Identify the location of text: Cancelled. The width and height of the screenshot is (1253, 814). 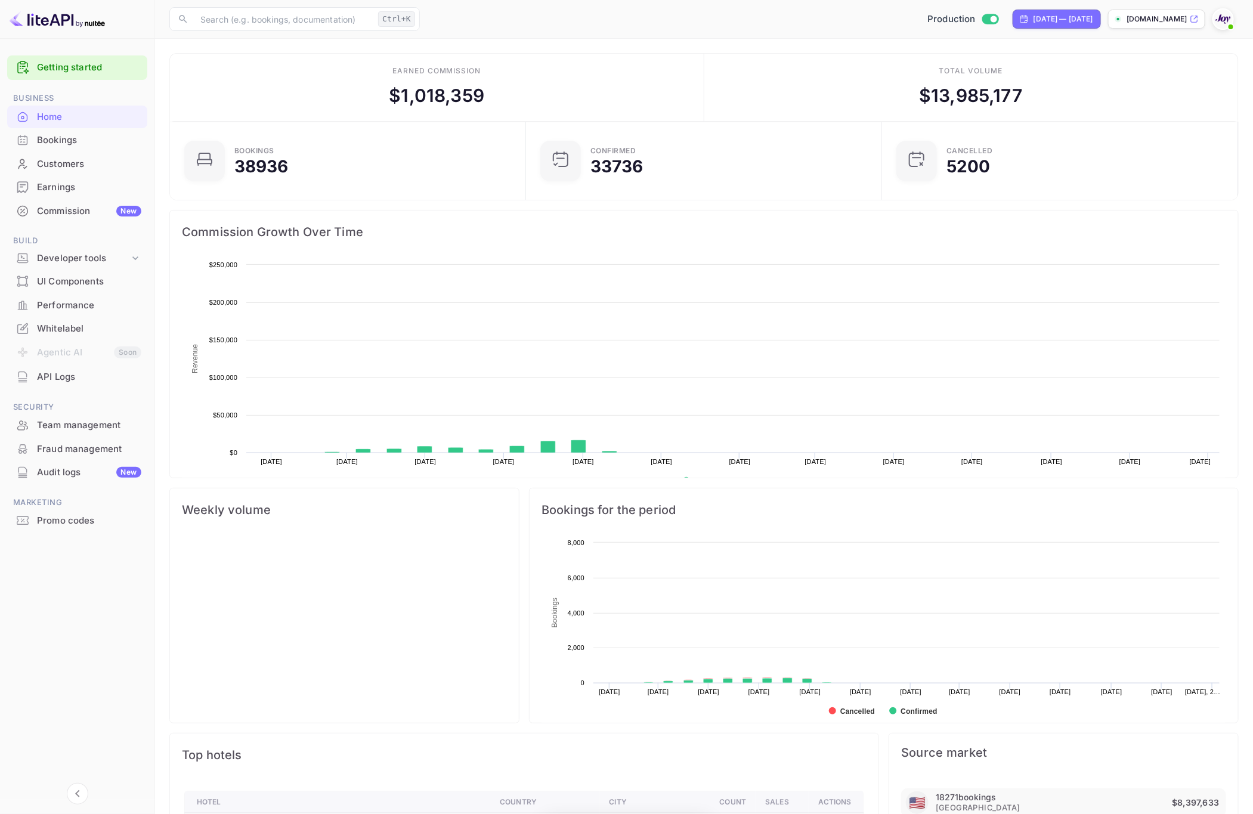
(857, 711).